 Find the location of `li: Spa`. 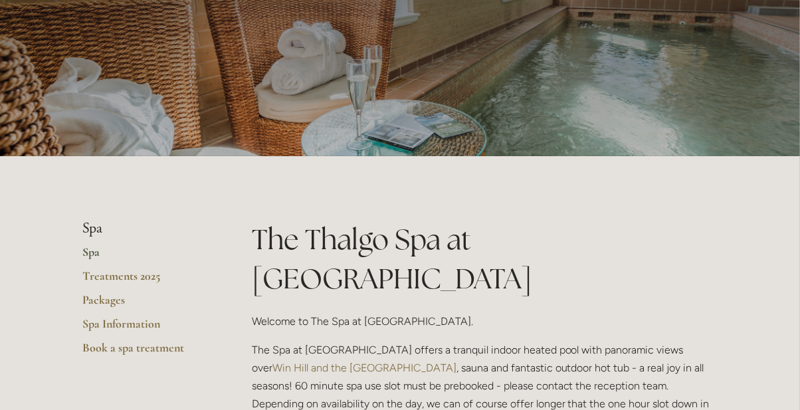

li: Spa is located at coordinates (145, 229).